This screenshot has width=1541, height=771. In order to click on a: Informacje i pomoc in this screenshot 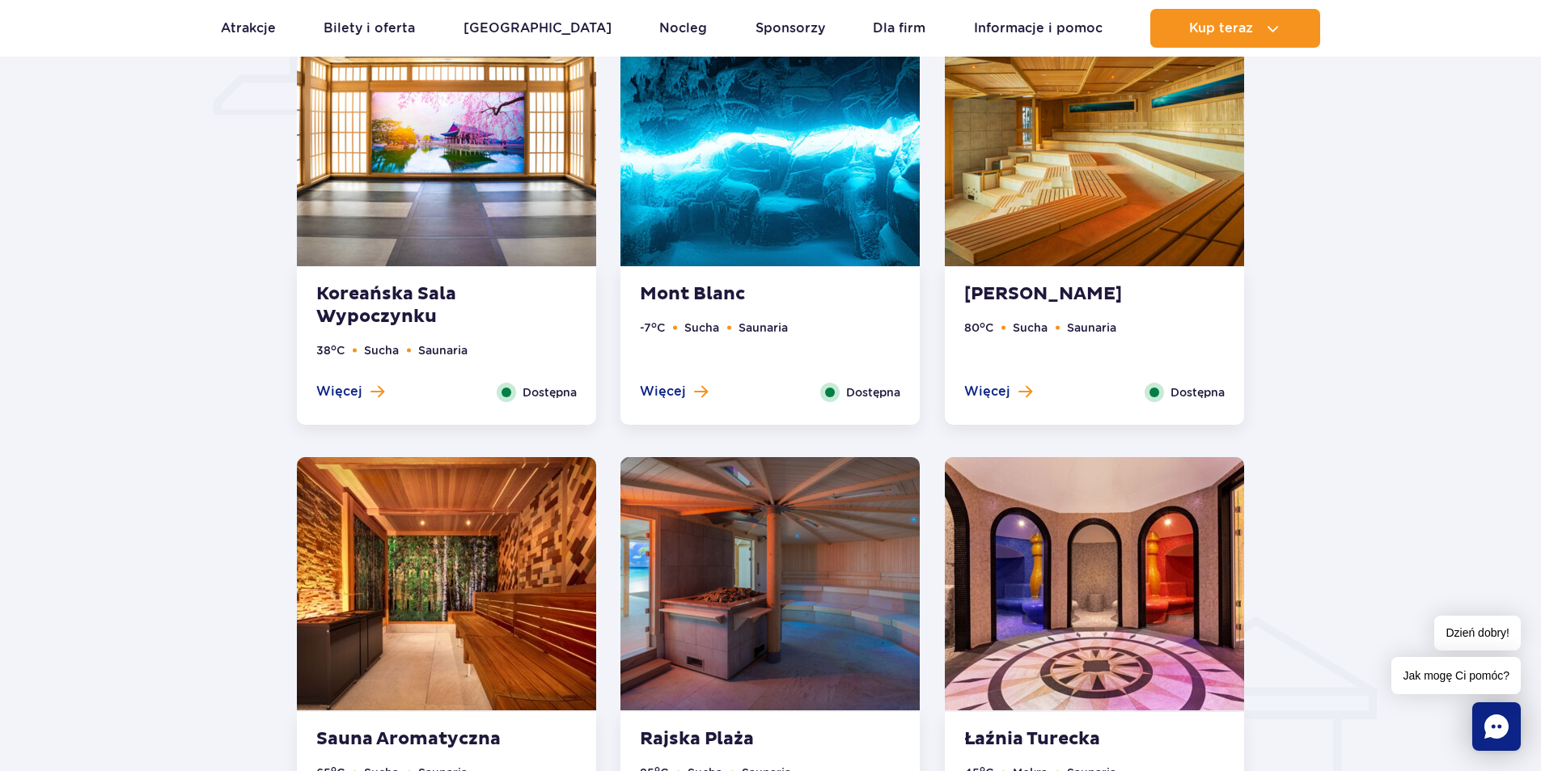, I will do `click(1038, 28)`.